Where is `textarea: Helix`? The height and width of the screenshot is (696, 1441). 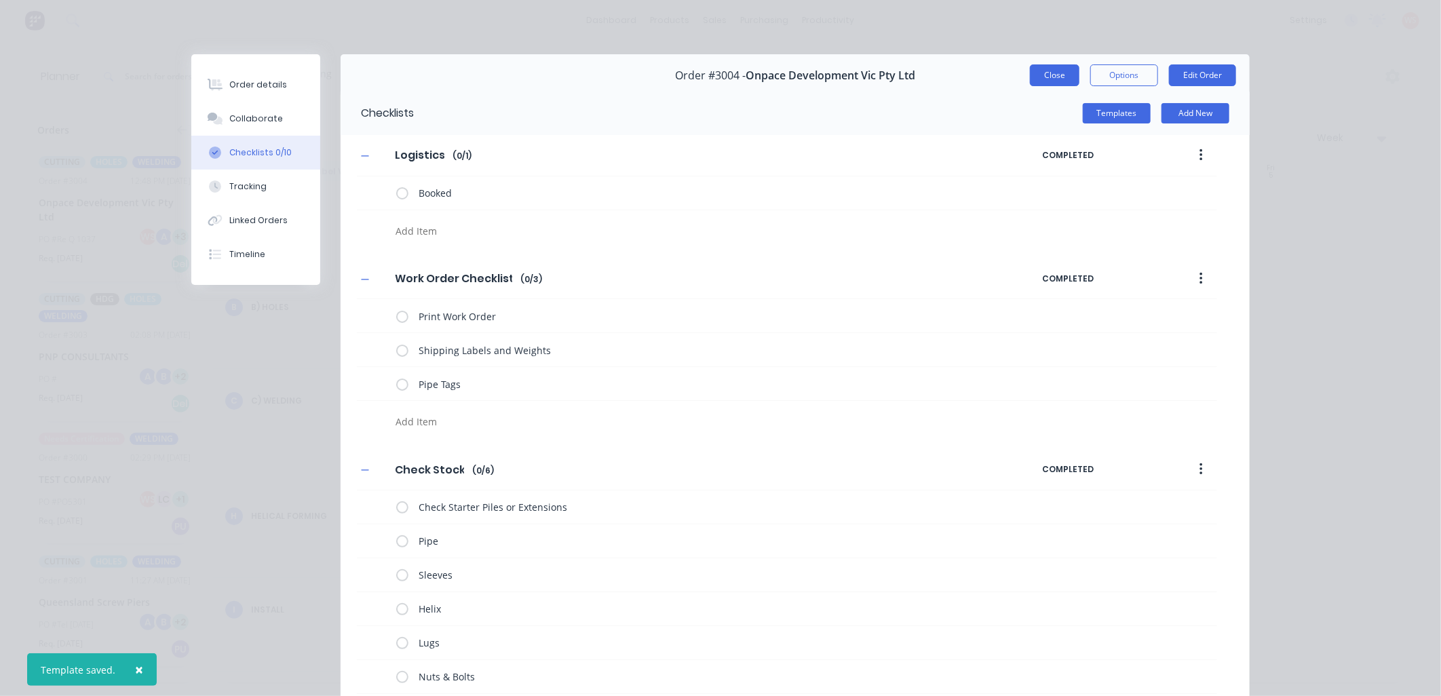 textarea: Helix is located at coordinates (710, 608).